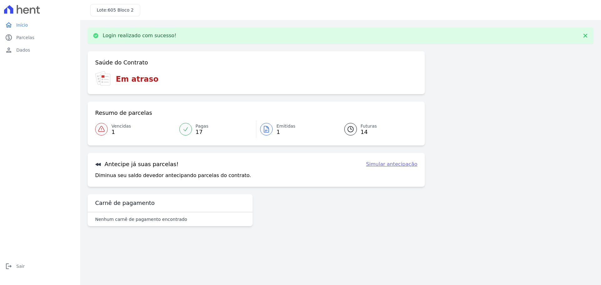 The width and height of the screenshot is (601, 285). Describe the element at coordinates (369, 126) in the screenshot. I see `span: Futuras` at that location.